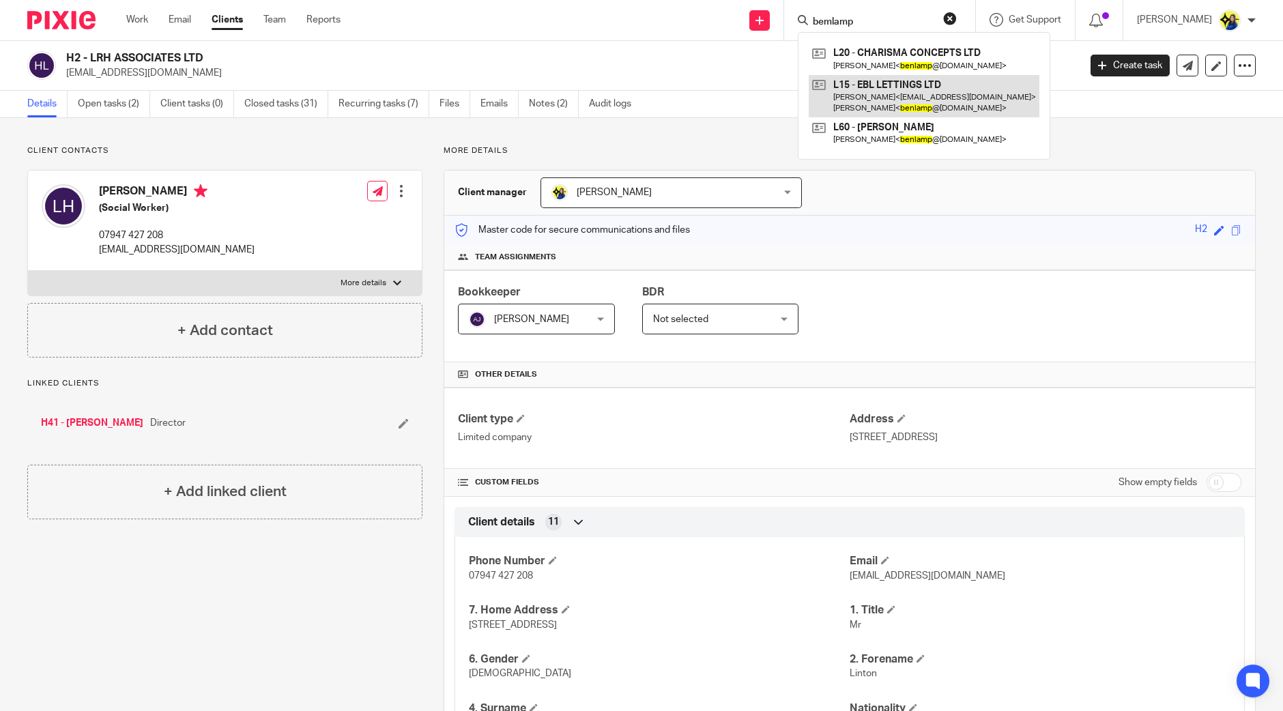  Describe the element at coordinates (659, 610) in the screenshot. I see `h4: 7. Home Address` at that location.